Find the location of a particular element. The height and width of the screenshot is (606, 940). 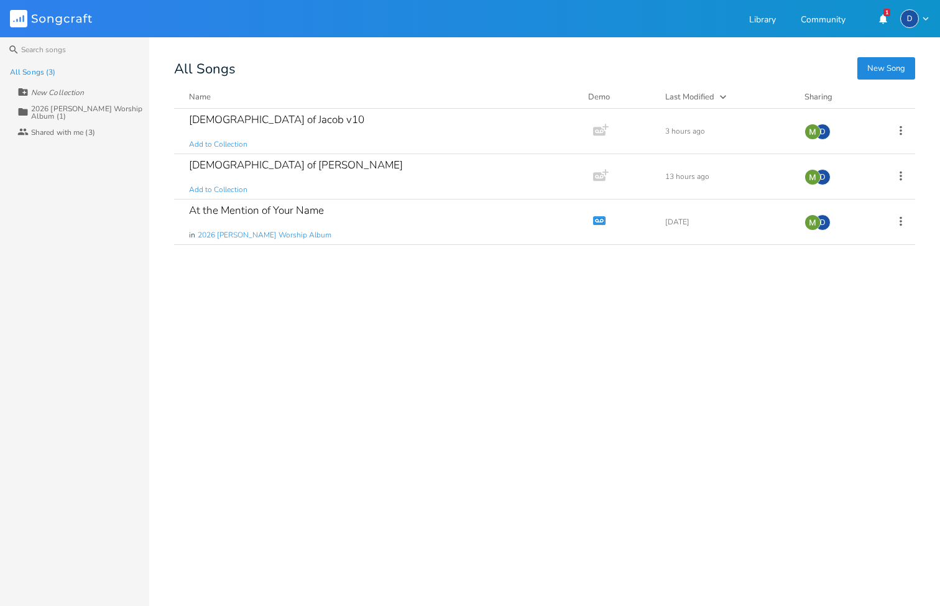

a: Library is located at coordinates (762, 21).